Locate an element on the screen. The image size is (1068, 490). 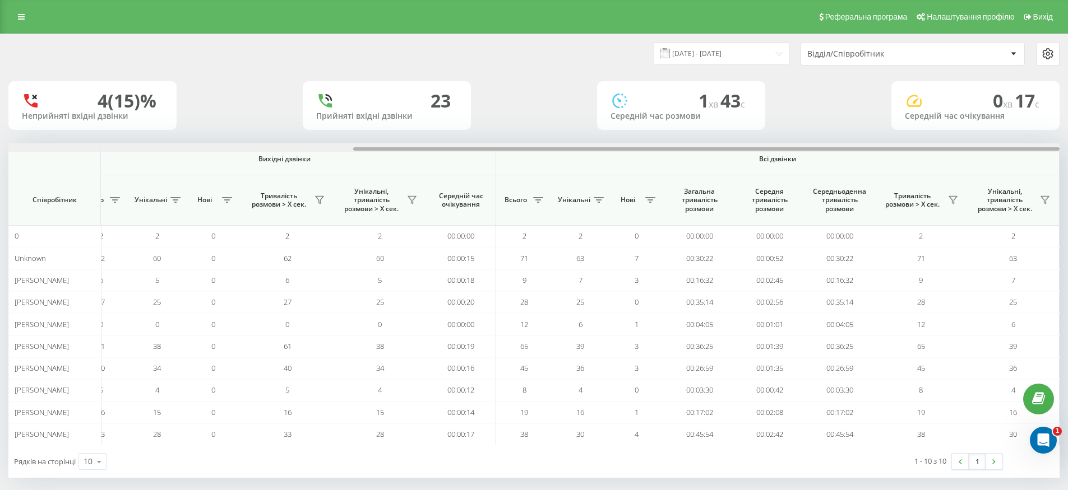
div: Середній час очікування is located at coordinates (975, 116).